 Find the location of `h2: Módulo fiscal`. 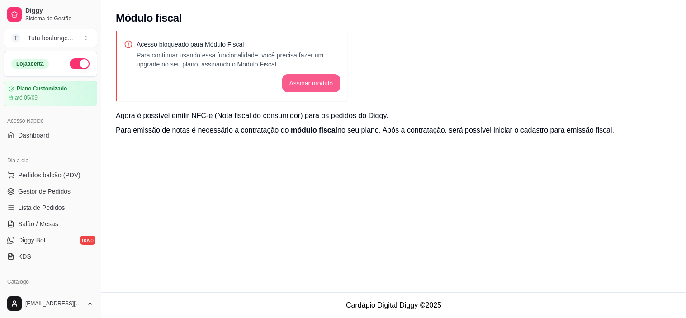

h2: Módulo fiscal is located at coordinates (149, 18).